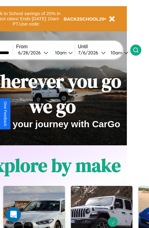 The width and height of the screenshot is (149, 228). What do you see at coordinates (84, 19) in the screenshot?
I see `b: BACK2SCHOOL20` at bounding box center [84, 19].